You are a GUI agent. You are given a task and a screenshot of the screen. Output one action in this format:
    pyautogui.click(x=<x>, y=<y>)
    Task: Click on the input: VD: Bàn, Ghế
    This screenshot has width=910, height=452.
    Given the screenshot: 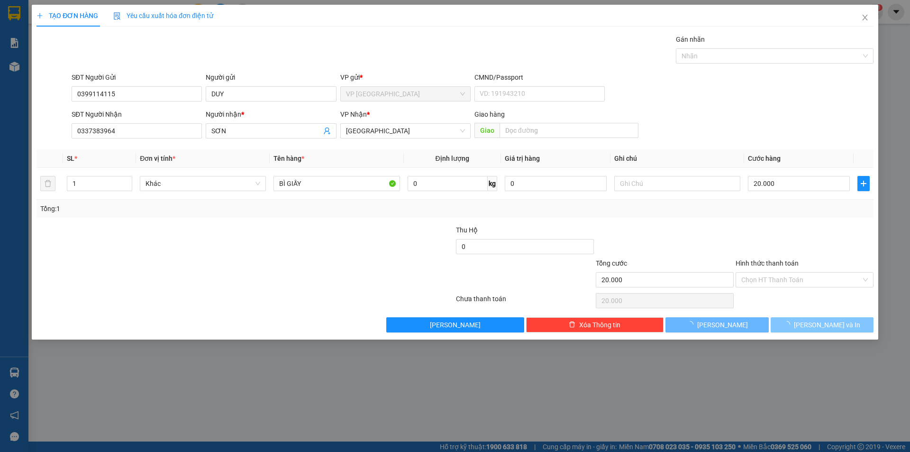 What is the action you would take?
    pyautogui.click(x=336, y=183)
    